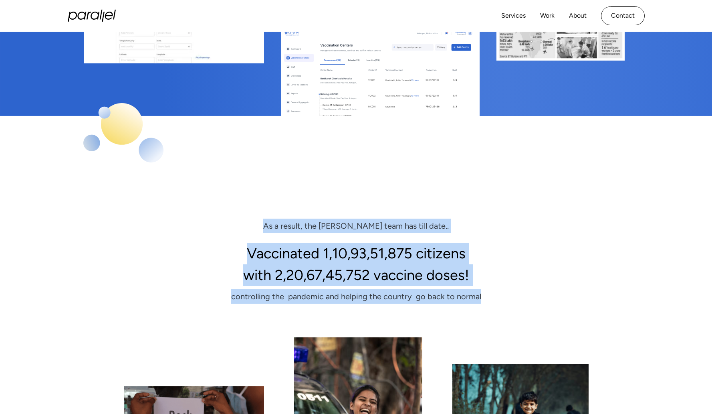  I want to click on a: About, so click(578, 16).